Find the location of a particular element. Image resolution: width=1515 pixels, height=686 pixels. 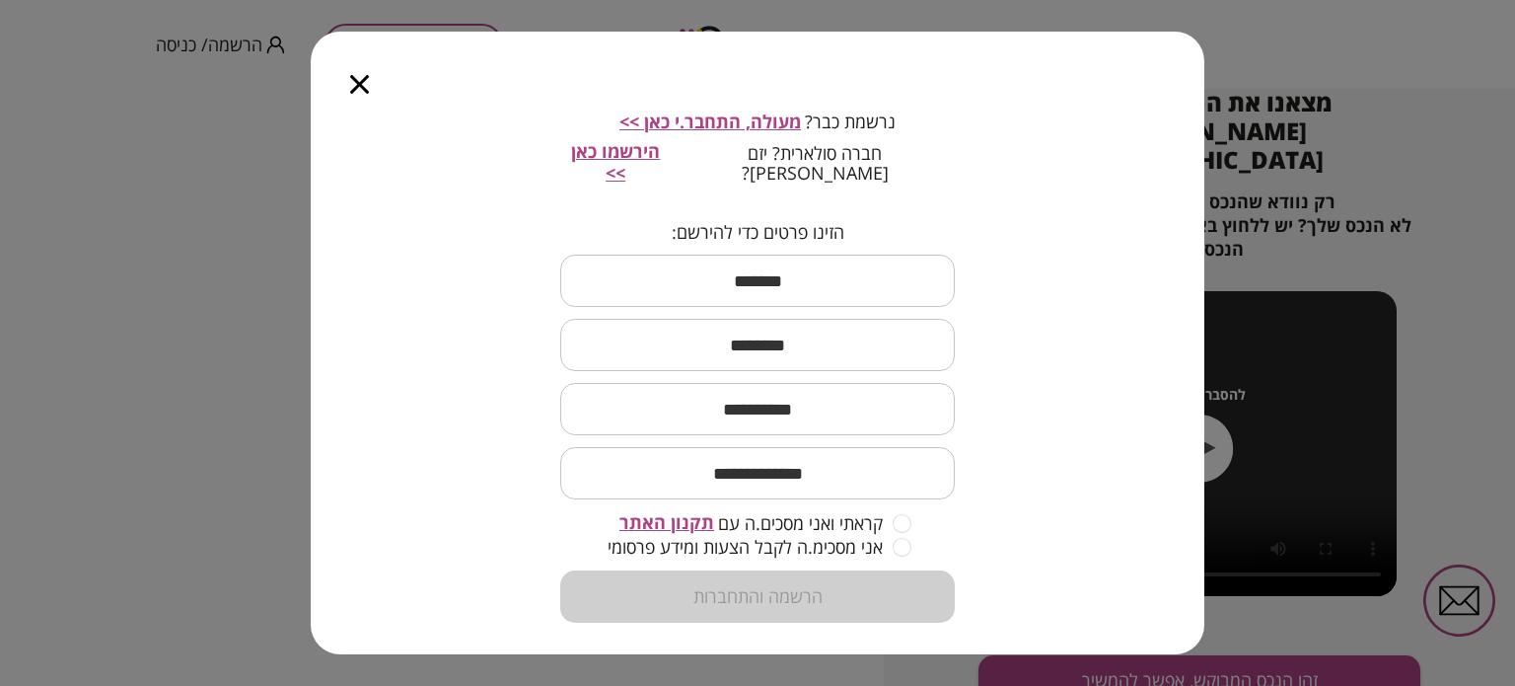

span: קראתי ואני מסכים.ה עם is located at coordinates (800, 523).